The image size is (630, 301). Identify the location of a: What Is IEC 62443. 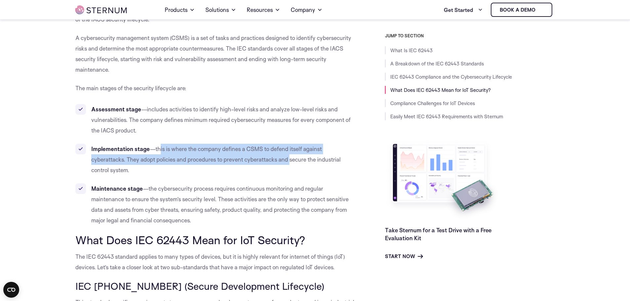
(411, 50).